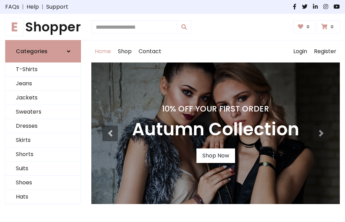  Describe the element at coordinates (43, 51) in the screenshot. I see `a: Categories` at that location.